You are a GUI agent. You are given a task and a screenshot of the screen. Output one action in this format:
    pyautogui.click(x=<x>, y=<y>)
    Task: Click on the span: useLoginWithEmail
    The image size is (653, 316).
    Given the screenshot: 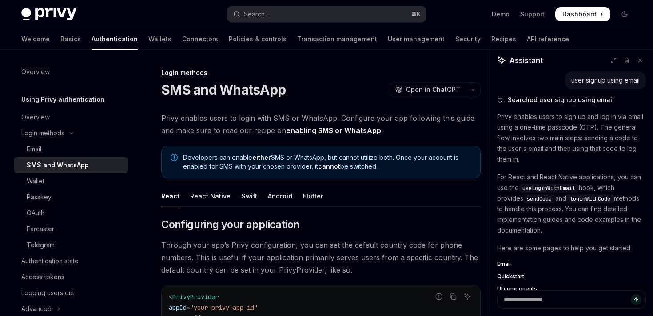 What is the action you would take?
    pyautogui.click(x=548, y=188)
    